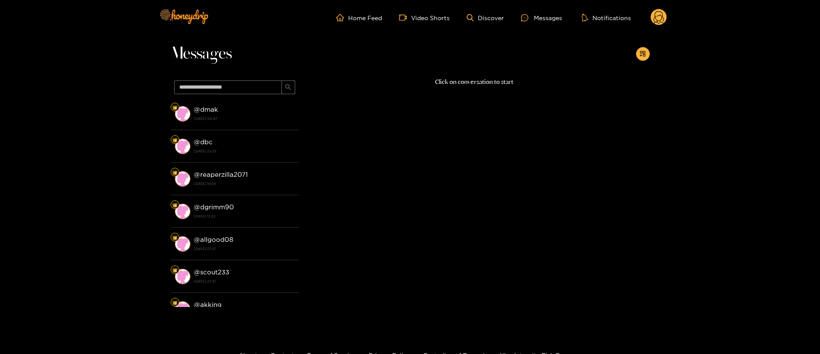 The height and width of the screenshot is (354, 820). What do you see at coordinates (211, 272) in the screenshot?
I see `strong: @ scout233` at bounding box center [211, 272].